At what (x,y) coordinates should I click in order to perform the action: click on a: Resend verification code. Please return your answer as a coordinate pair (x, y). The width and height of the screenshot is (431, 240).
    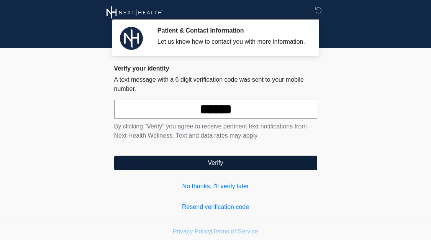
    Looking at the image, I should click on (215, 207).